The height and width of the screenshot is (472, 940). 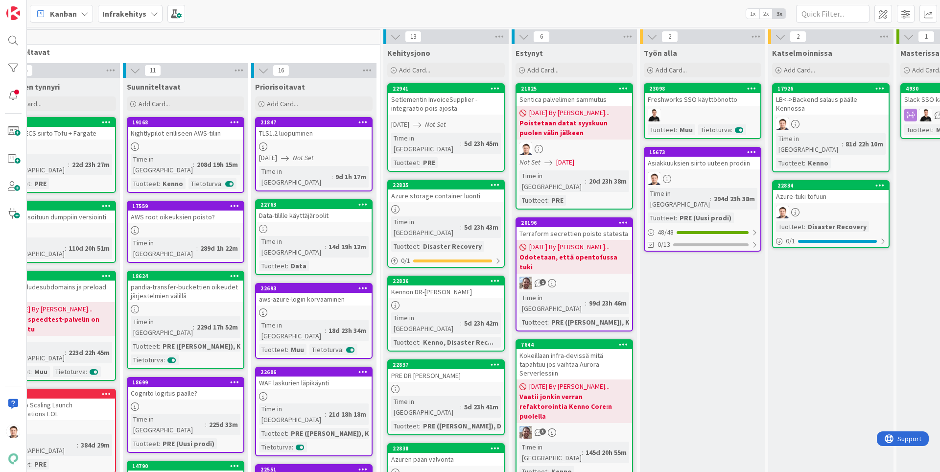 I want to click on div: TG, so click(x=831, y=212).